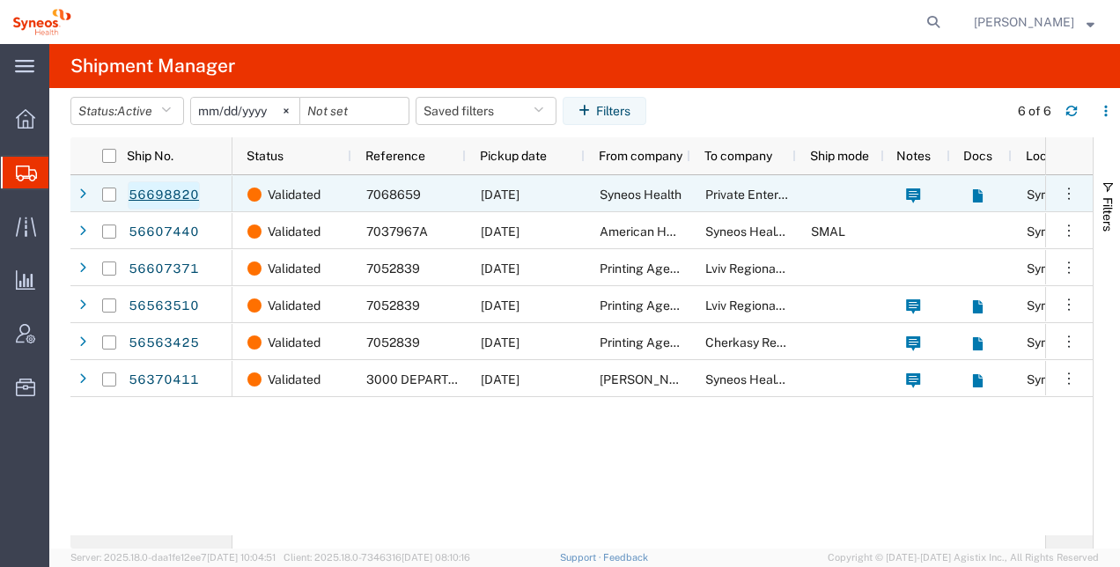  Describe the element at coordinates (678, 232) in the screenshot. I see `span: American Hospital Network` at that location.